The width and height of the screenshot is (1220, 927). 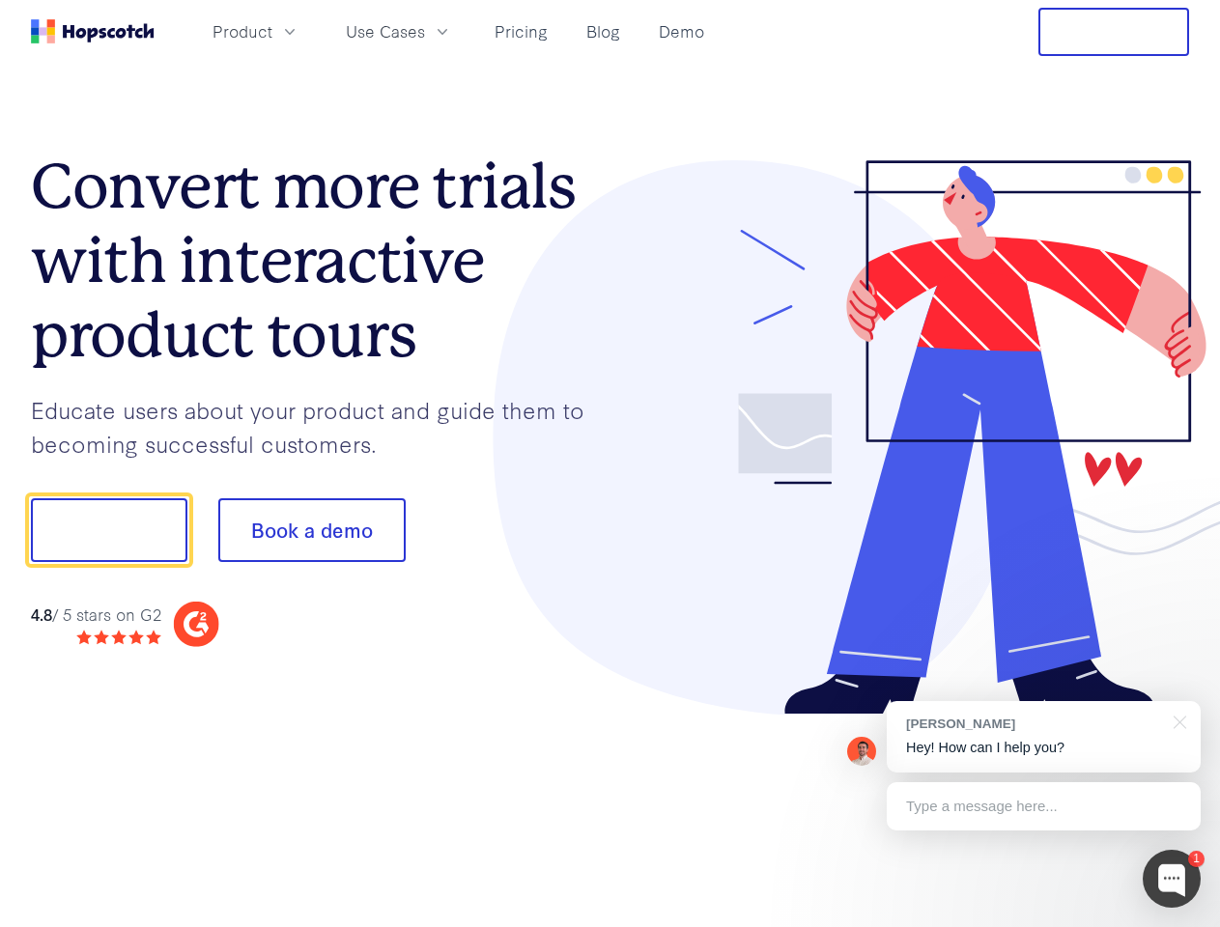 I want to click on button: Use Cases, so click(x=399, y=31).